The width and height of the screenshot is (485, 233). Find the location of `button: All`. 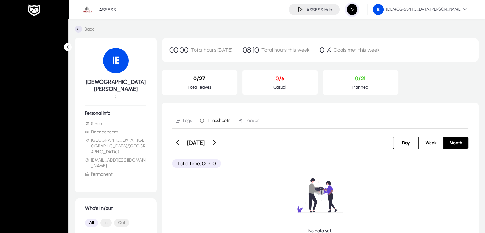

button: All is located at coordinates (92, 223).